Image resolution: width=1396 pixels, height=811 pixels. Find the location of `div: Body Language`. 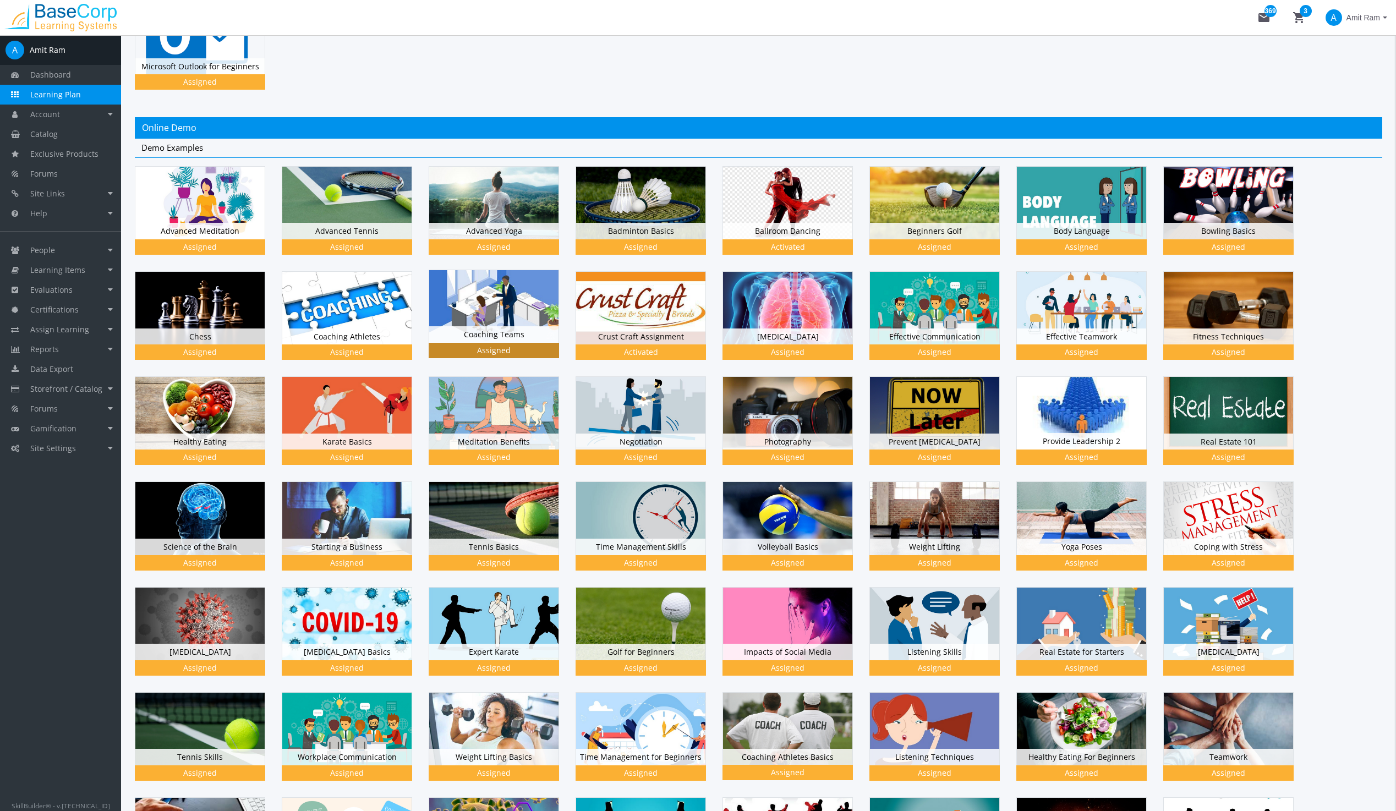

div: Body Language is located at coordinates (1081, 231).